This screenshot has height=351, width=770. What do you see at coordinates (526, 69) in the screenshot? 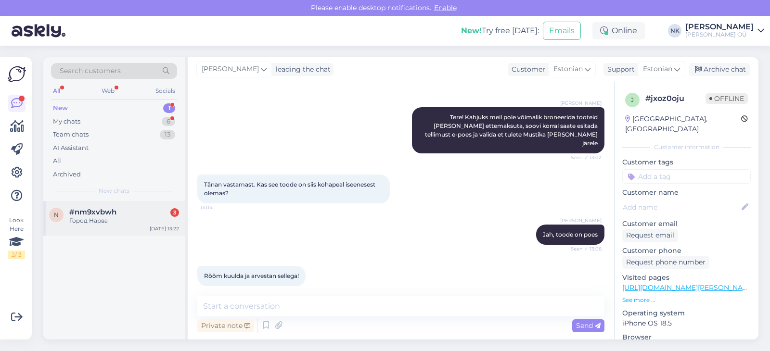
I see `div: Customer` at bounding box center [526, 69].